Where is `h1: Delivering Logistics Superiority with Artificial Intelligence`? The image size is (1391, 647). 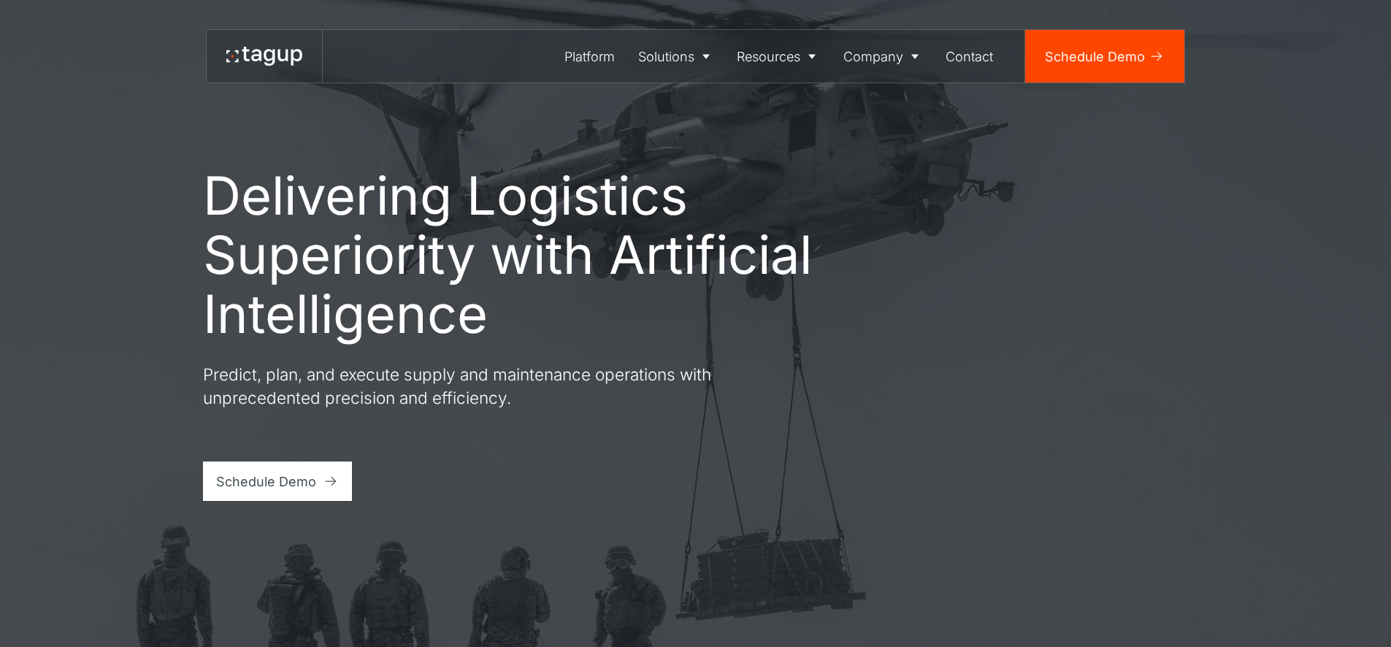
h1: Delivering Logistics Superiority with Artificial Intelligence is located at coordinates (510, 254).